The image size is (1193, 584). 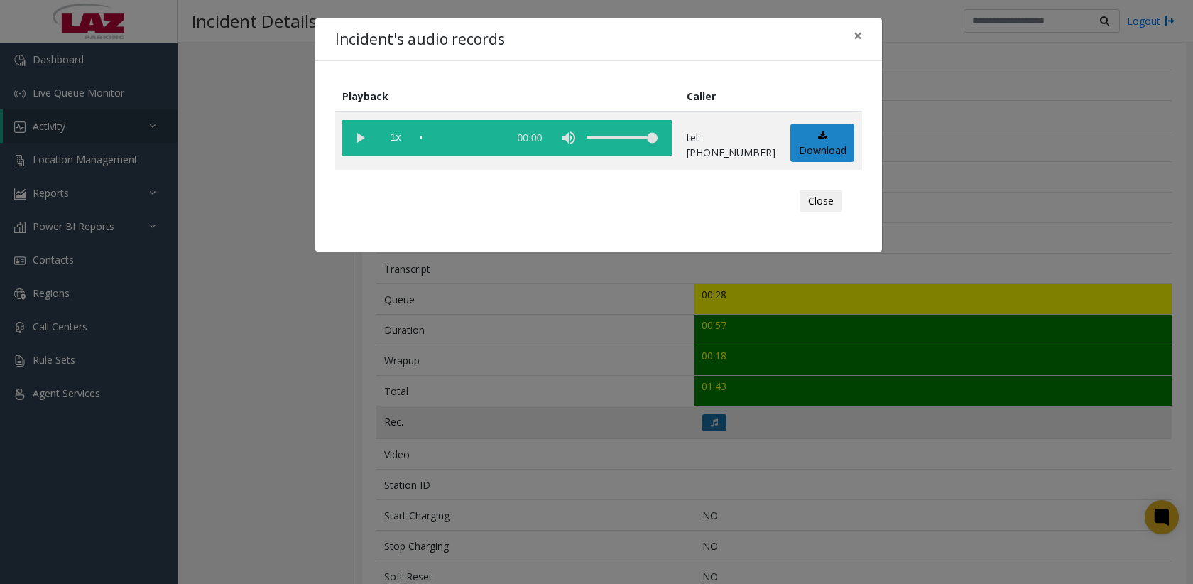 What do you see at coordinates (507, 96) in the screenshot?
I see `th: Playback` at bounding box center [507, 96].